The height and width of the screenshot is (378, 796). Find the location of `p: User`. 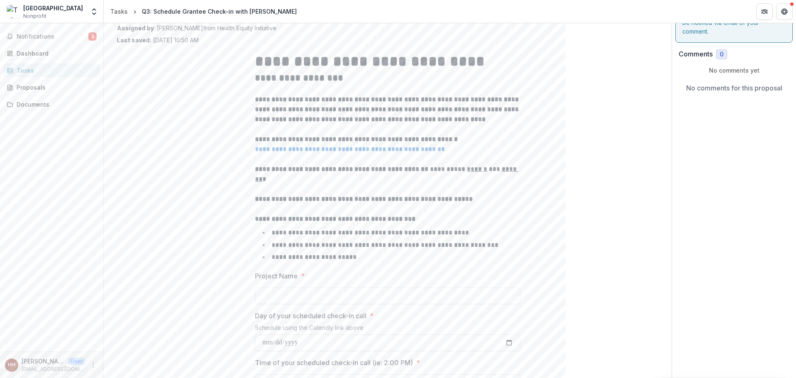

p: User is located at coordinates (76, 361).